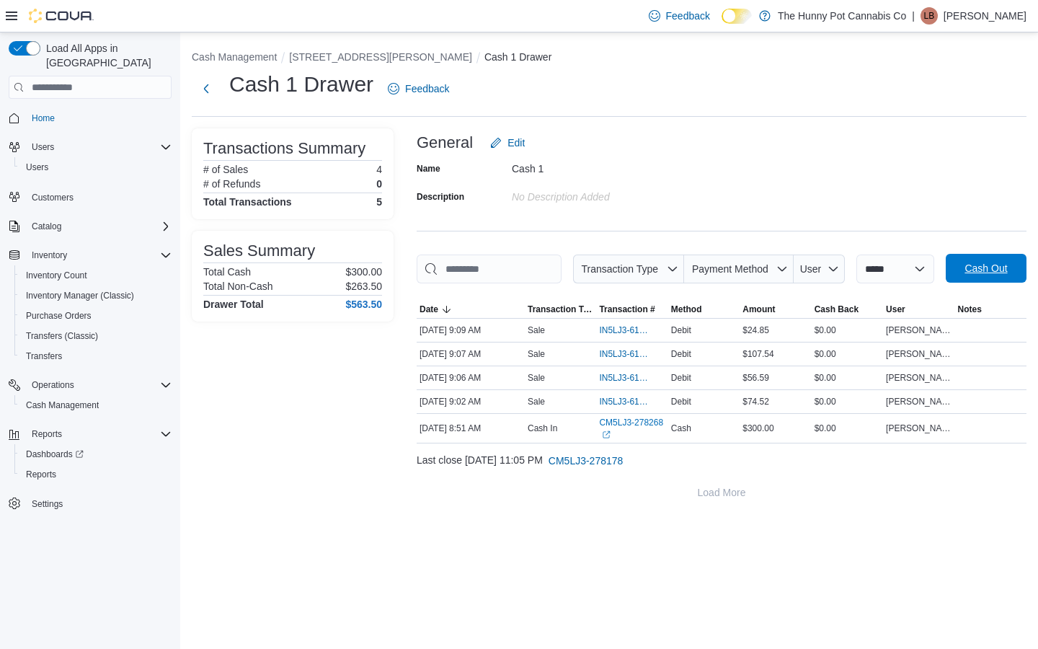  I want to click on span: Load More, so click(722, 492).